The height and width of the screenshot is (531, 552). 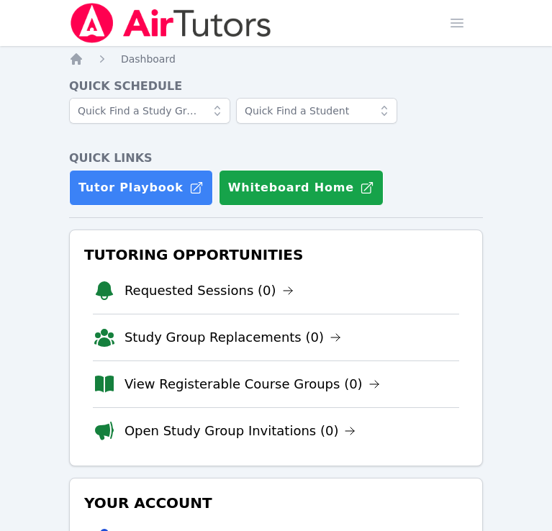 What do you see at coordinates (317, 111) in the screenshot?
I see `input: Quick Find a Student` at bounding box center [317, 111].